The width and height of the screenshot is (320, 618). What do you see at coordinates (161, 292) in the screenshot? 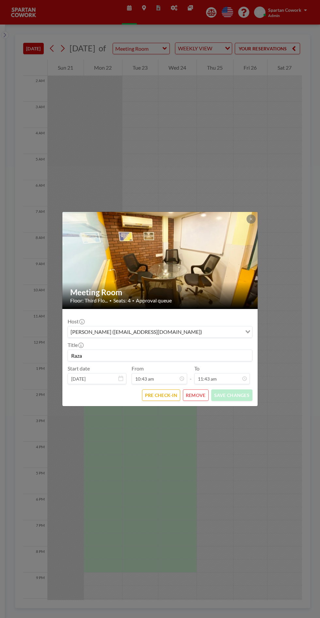
I see `h2: Meeting Room` at bounding box center [161, 292].